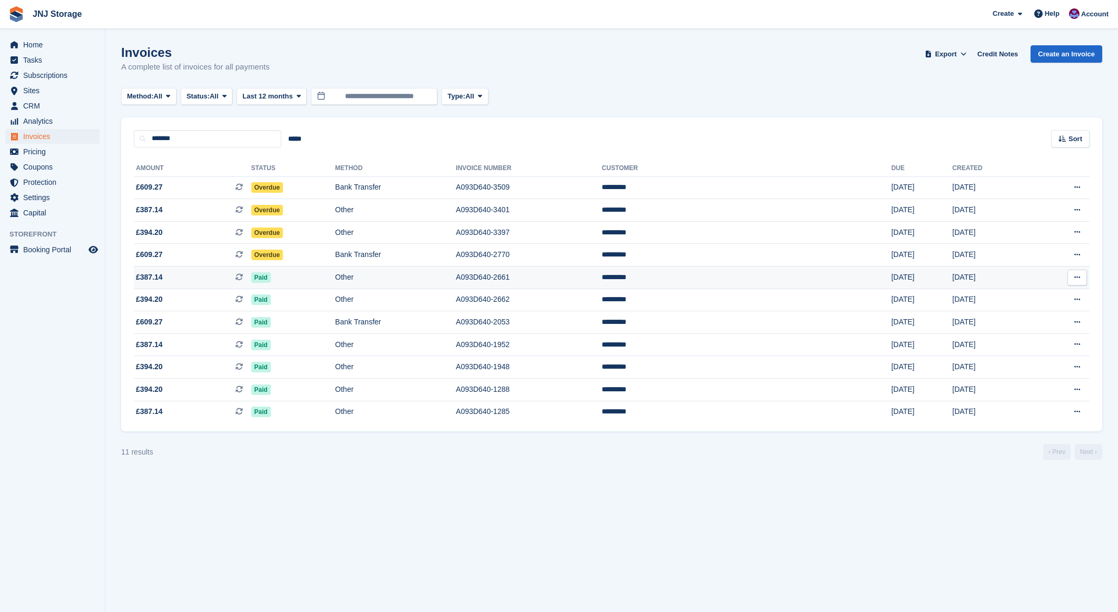 The height and width of the screenshot is (612, 1118). What do you see at coordinates (1089, 452) in the screenshot?
I see `a: Next` at bounding box center [1089, 452].